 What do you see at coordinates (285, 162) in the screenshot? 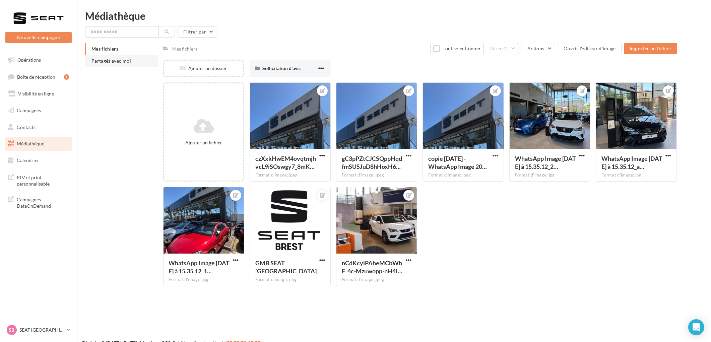
I see `span: czXxkHwEM4ovqtmjhvcL9iSOswgy7_8mKLEDXPp72yPYnnHQscmHTpqb19Onzeif1QJM5sfoEiRpVvvltQ=s0` at bounding box center [285, 162].